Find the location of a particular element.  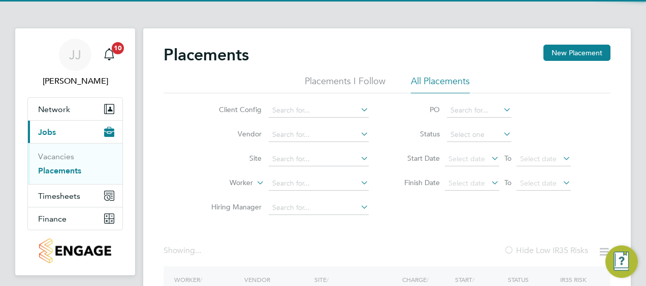

span: 10 is located at coordinates (118, 48).